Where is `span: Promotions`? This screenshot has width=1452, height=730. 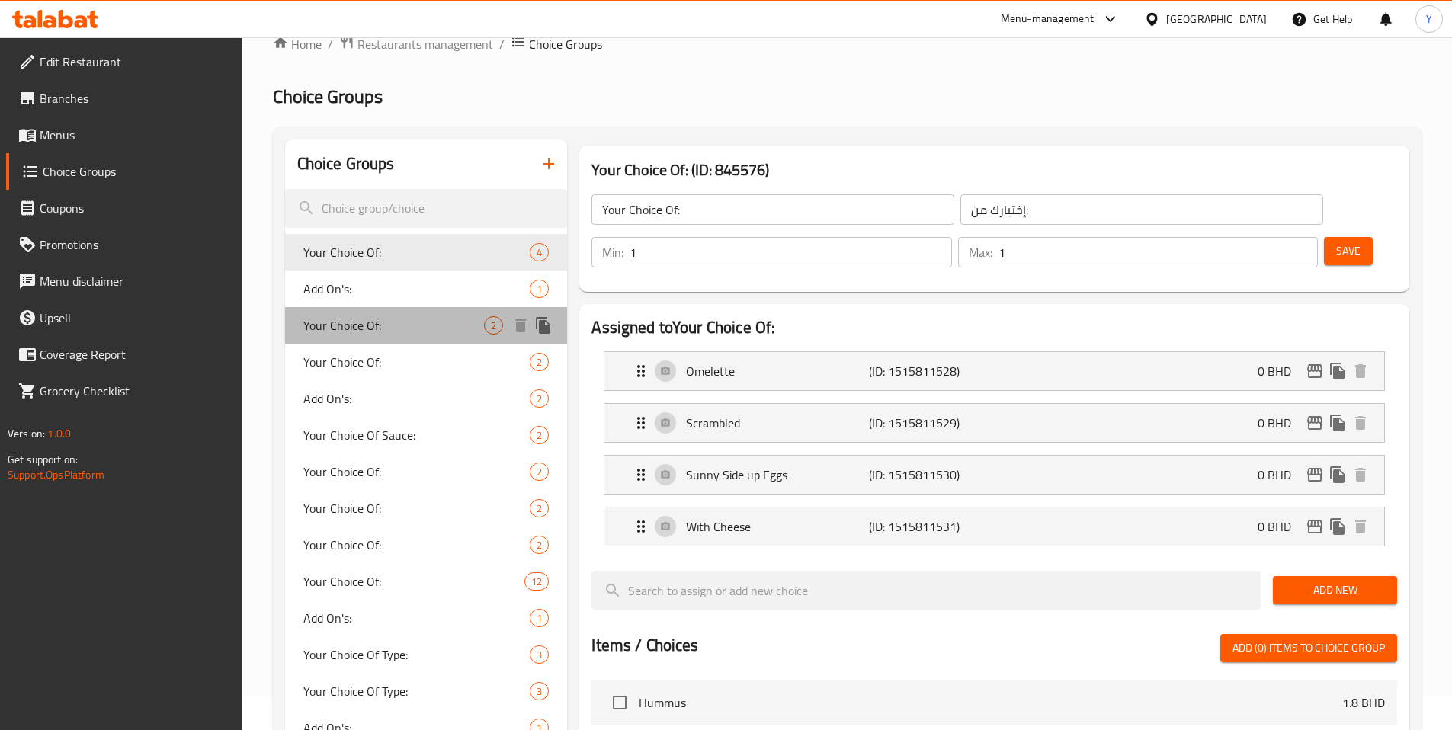
span: Promotions is located at coordinates (135, 245).